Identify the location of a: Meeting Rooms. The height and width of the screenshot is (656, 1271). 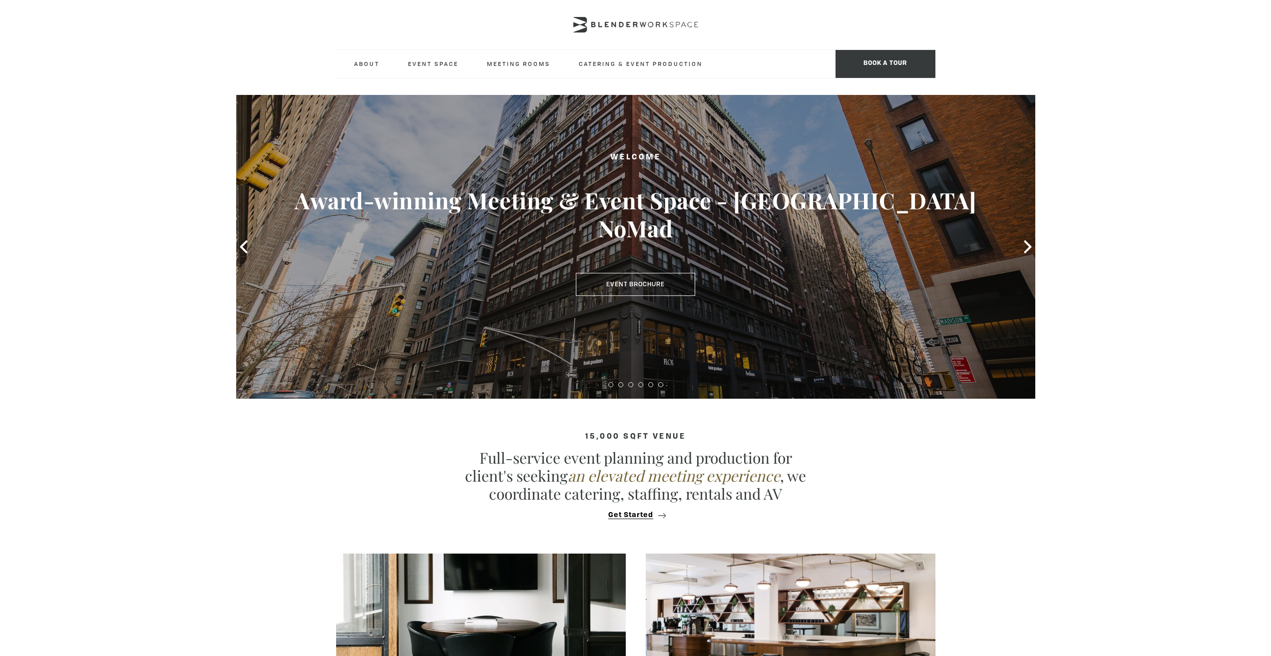
(518, 63).